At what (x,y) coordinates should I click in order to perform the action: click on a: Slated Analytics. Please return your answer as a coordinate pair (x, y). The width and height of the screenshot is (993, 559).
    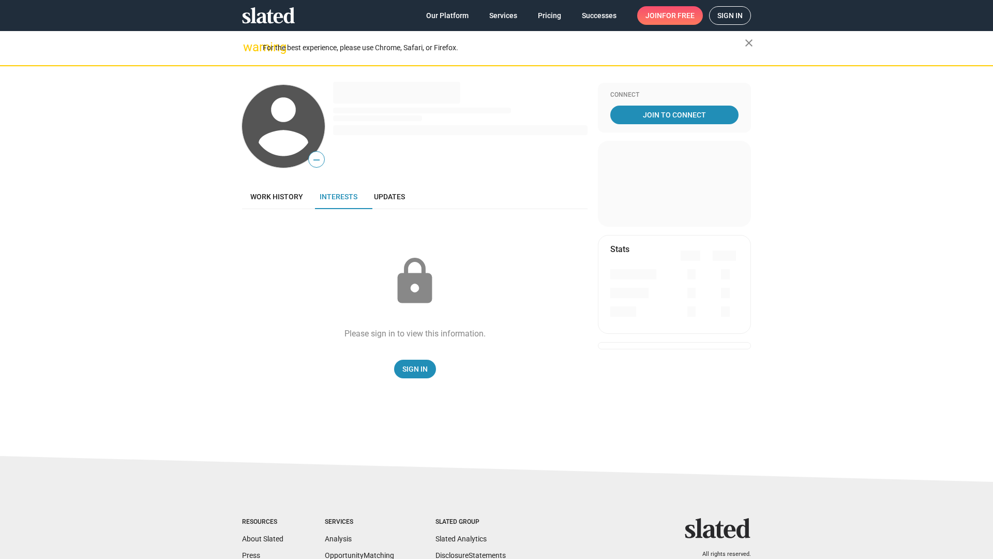
    Looking at the image, I should click on (461, 539).